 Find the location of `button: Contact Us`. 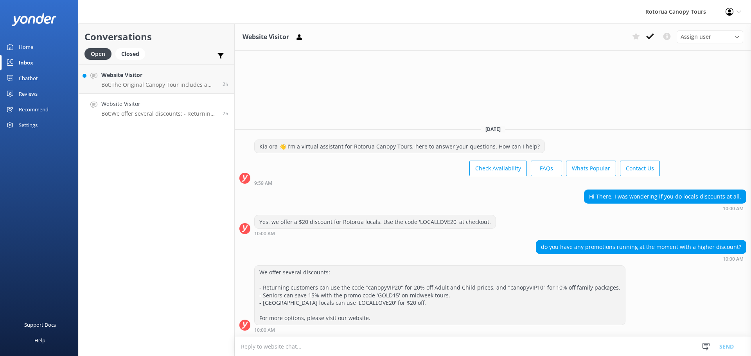

button: Contact Us is located at coordinates (640, 169).